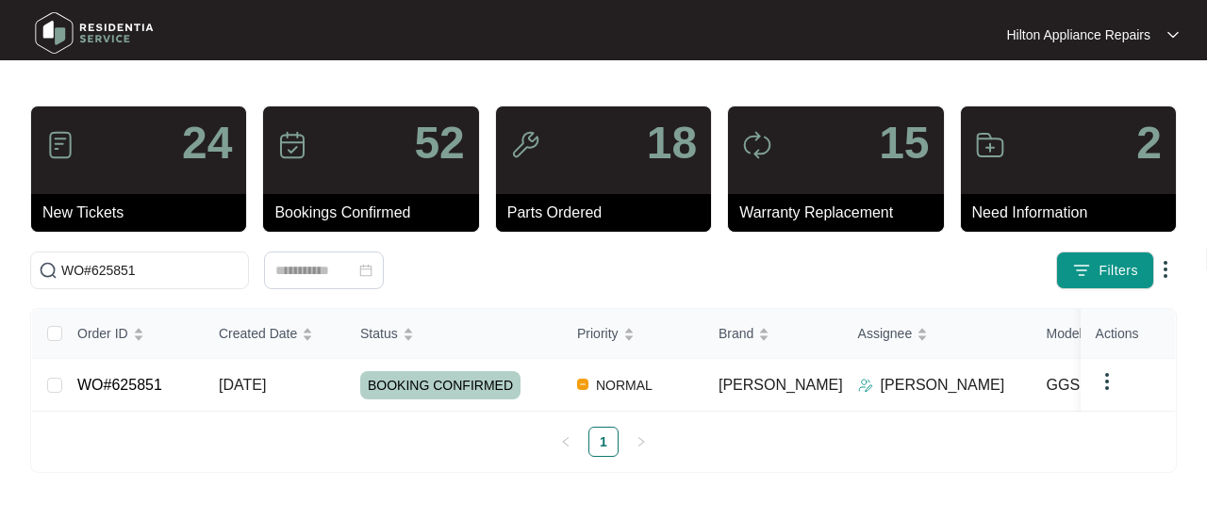  I want to click on a: 1, so click(603, 442).